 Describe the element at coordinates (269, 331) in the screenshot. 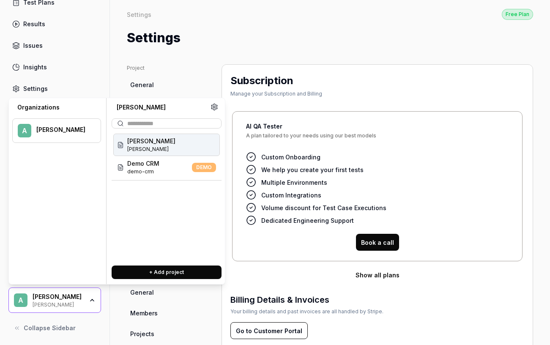

I see `button: Go to Customer Portal` at that location.